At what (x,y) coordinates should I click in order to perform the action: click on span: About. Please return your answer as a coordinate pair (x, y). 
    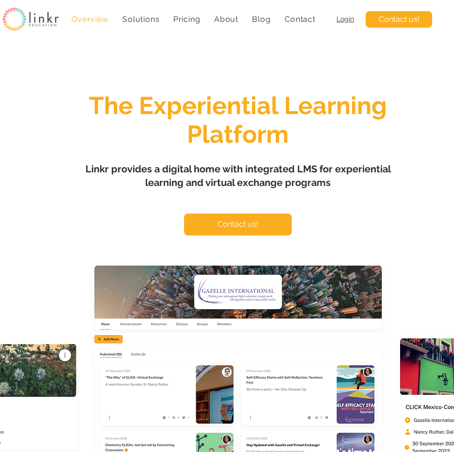
    Looking at the image, I should click on (226, 19).